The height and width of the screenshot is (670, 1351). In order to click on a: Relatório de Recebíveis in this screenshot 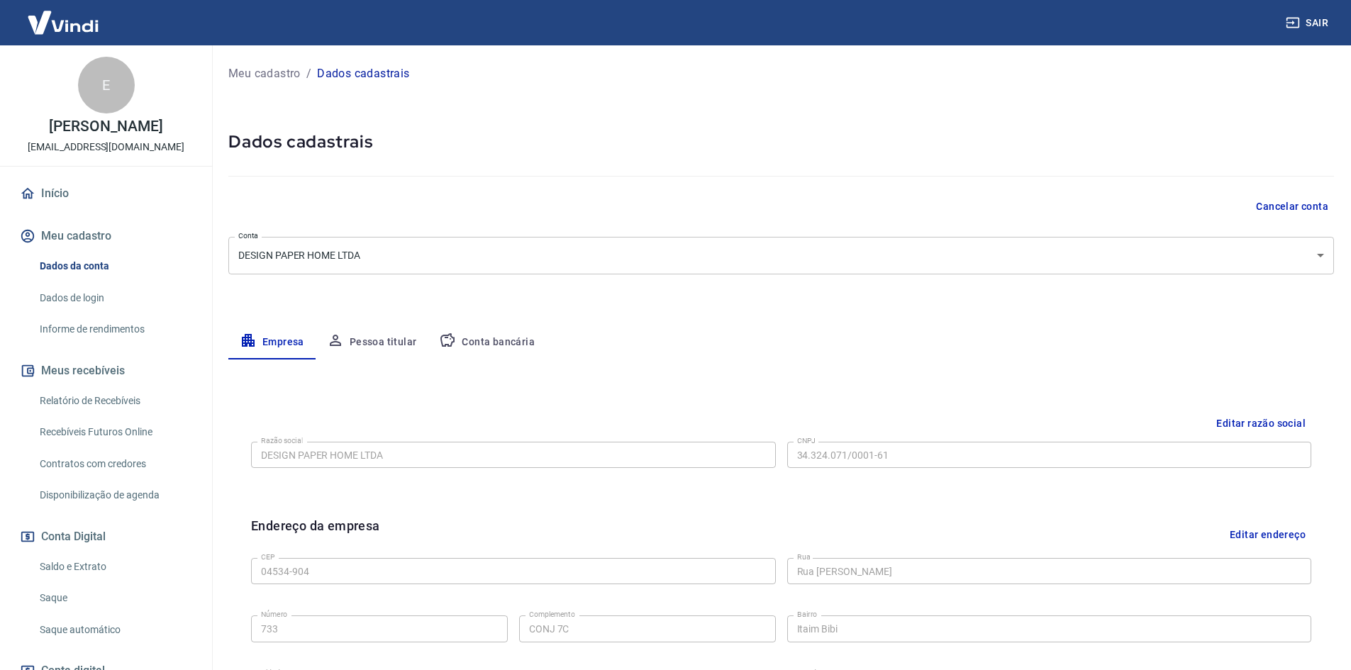, I will do `click(114, 401)`.